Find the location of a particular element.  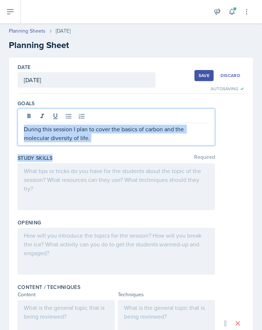

label: Date is located at coordinates (24, 67).